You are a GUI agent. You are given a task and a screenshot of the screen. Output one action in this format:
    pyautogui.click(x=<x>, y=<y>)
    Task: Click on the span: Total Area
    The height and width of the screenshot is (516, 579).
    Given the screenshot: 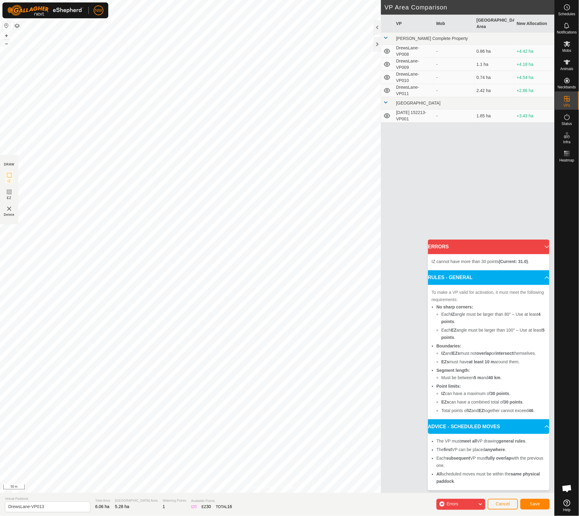 What is the action you would take?
    pyautogui.click(x=102, y=501)
    